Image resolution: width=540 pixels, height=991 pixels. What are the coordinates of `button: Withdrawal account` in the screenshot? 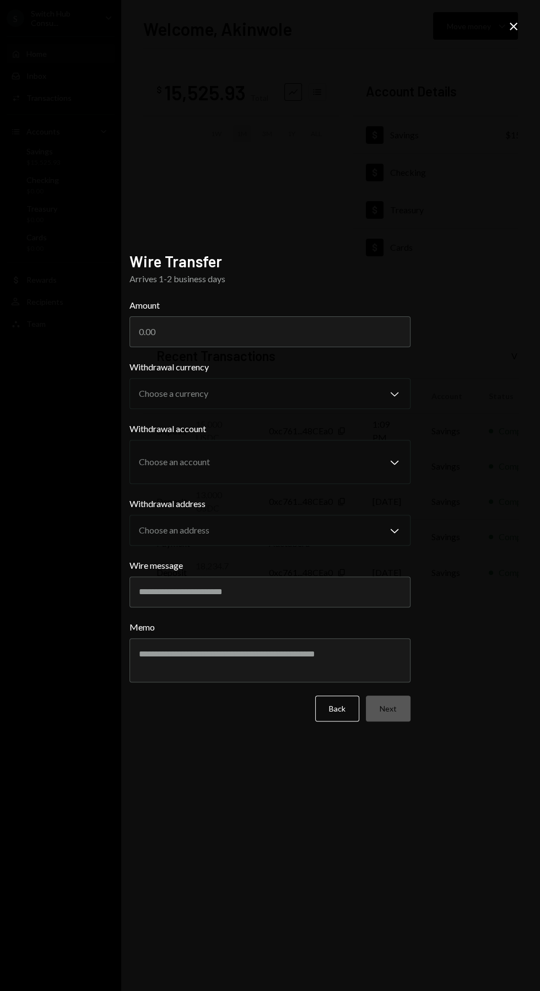 It's located at (270, 462).